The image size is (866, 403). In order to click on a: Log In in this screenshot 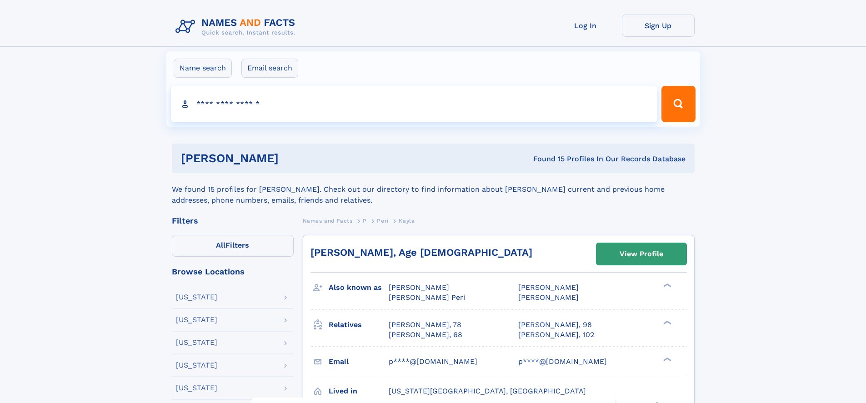, I will do `click(586, 25)`.